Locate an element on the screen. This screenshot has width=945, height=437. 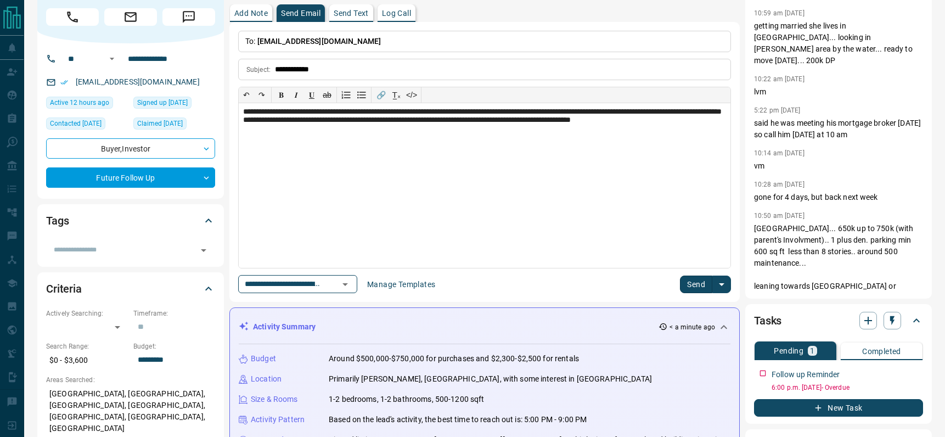
div: Criteria is located at coordinates (131, 289).